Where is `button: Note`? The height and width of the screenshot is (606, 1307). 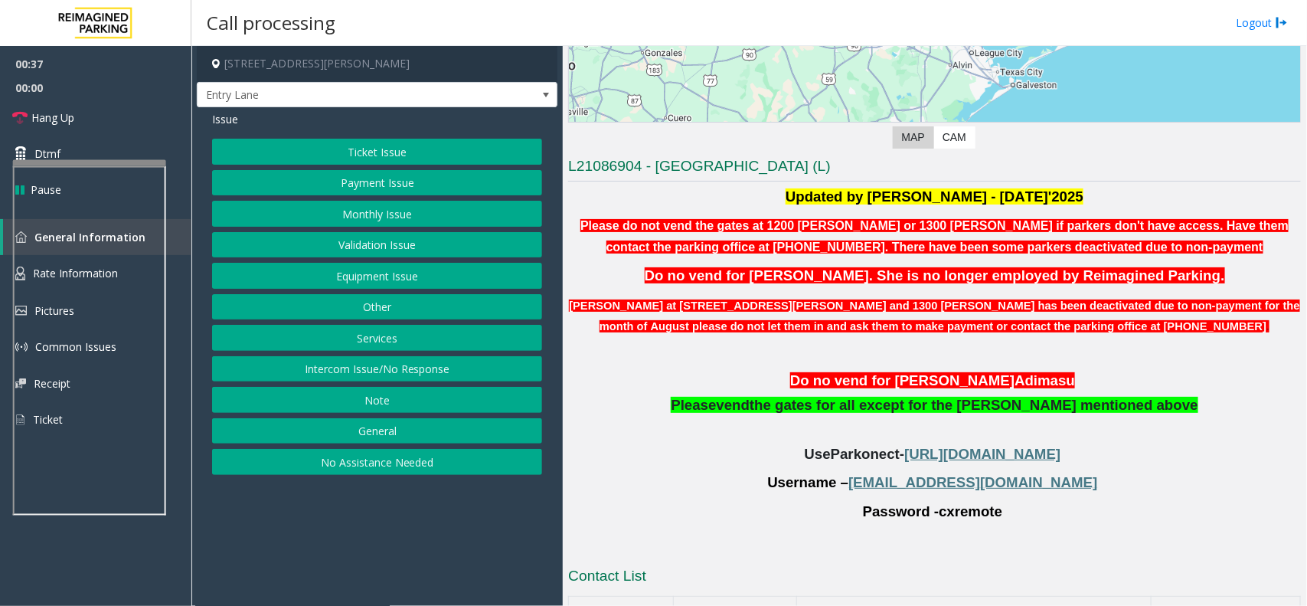 button: Note is located at coordinates (377, 400).